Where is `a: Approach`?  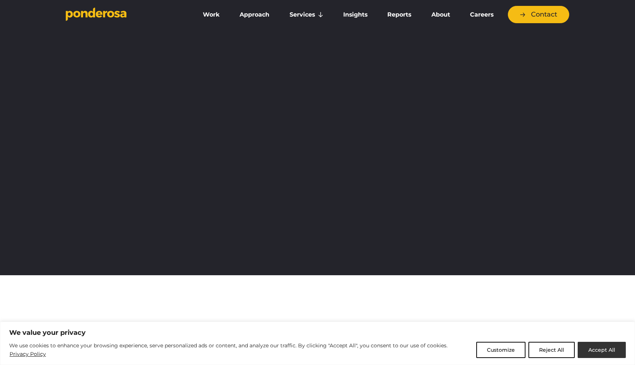 a: Approach is located at coordinates (254, 15).